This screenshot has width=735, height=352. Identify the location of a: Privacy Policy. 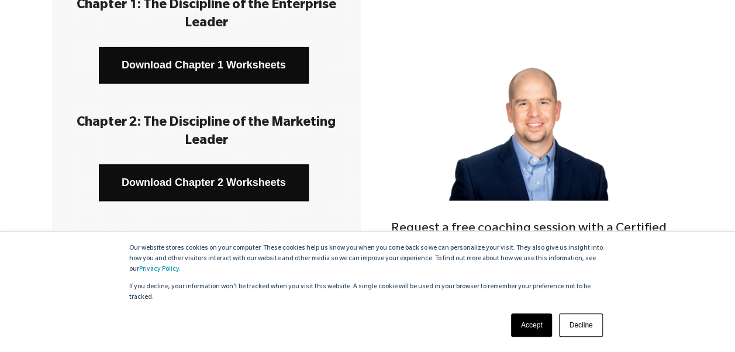
(159, 269).